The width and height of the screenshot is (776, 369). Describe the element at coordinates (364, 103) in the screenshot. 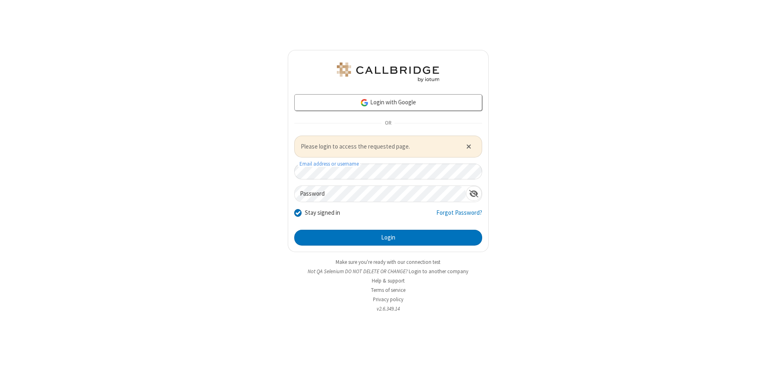

I see `img: google-icon.png` at that location.